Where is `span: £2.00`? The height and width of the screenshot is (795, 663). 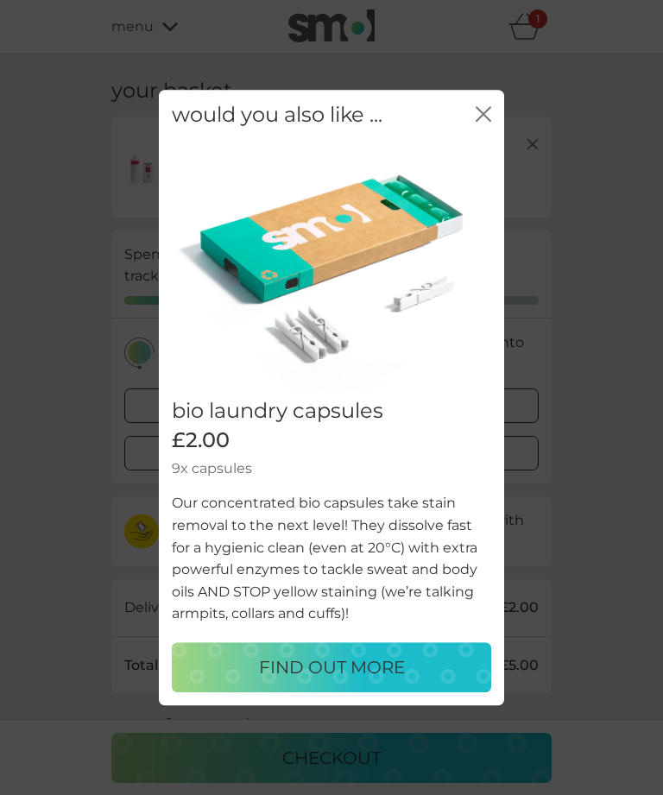 span: £2.00 is located at coordinates (200, 440).